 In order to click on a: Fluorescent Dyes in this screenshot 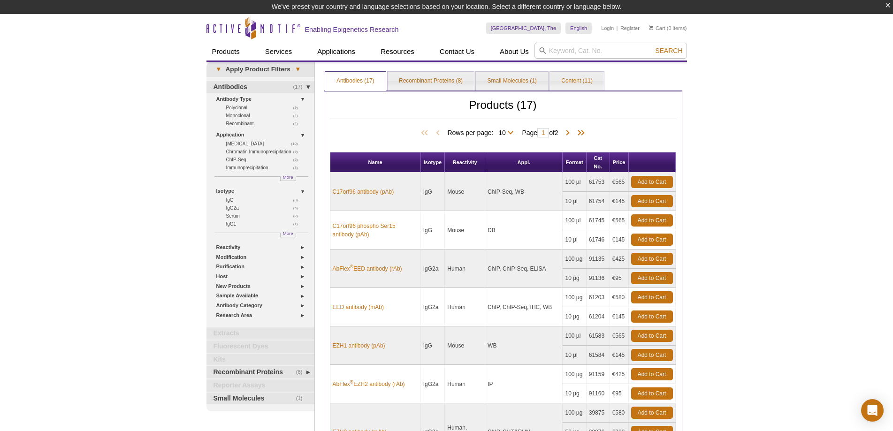, I will do `click(261, 347)`.